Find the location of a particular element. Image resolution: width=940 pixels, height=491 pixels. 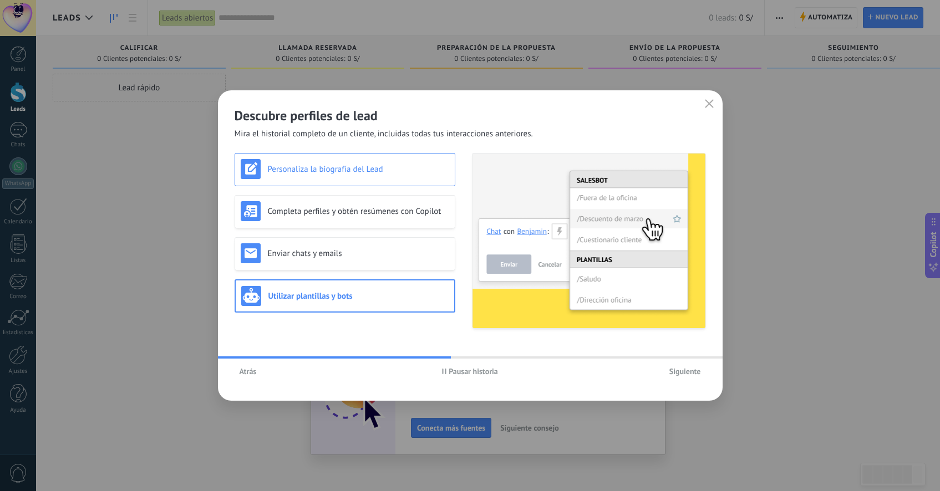

span: Siguiente is located at coordinates (685, 372).